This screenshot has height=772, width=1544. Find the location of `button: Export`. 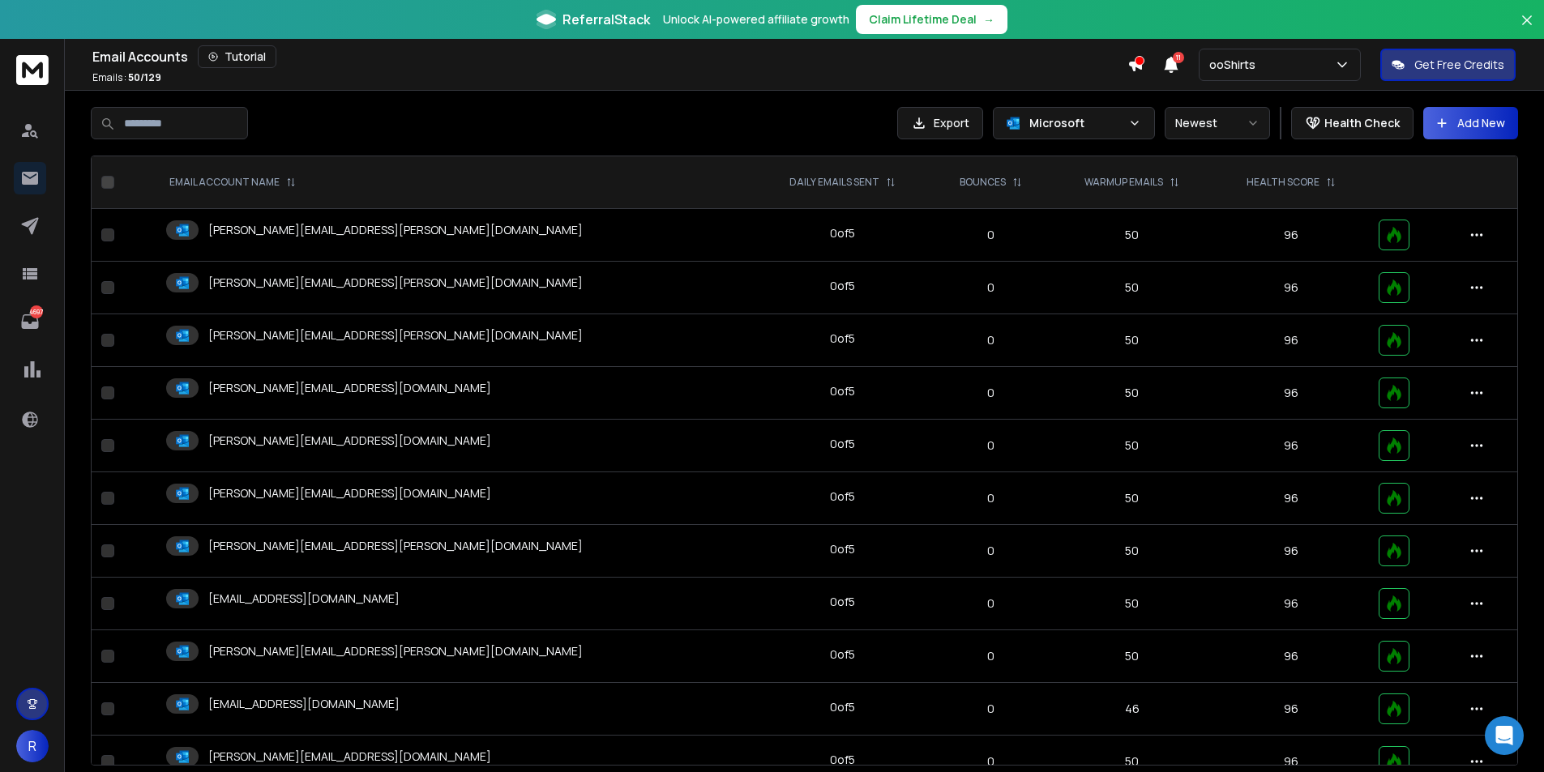

button: Export is located at coordinates (940, 123).